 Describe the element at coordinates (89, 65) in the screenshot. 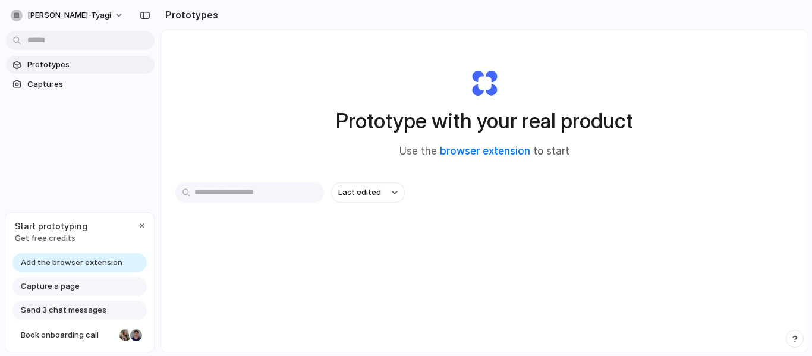

I see `span: Prototypes` at that location.